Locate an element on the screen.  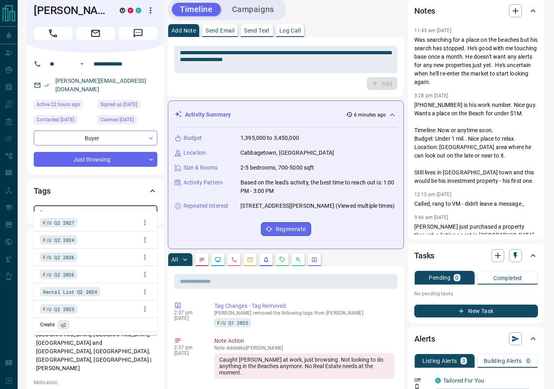
svg: Email Verified is located at coordinates (47, 85).